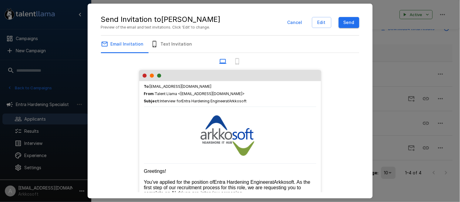 This screenshot has width=460, height=202. Describe the element at coordinates (179, 182) in the screenshot. I see `span: You’ve applied for the position of` at that location.